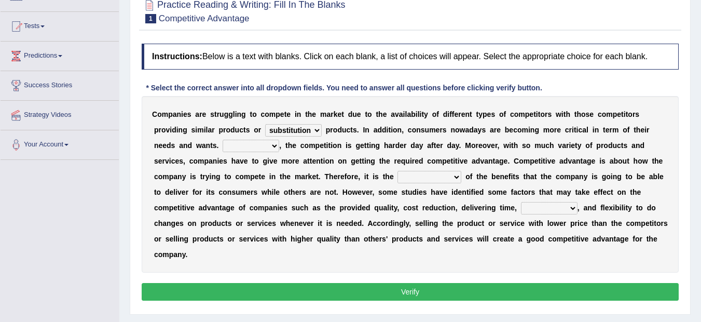 The height and width of the screenshot is (322, 701). I want to click on b: y, so click(480, 130).